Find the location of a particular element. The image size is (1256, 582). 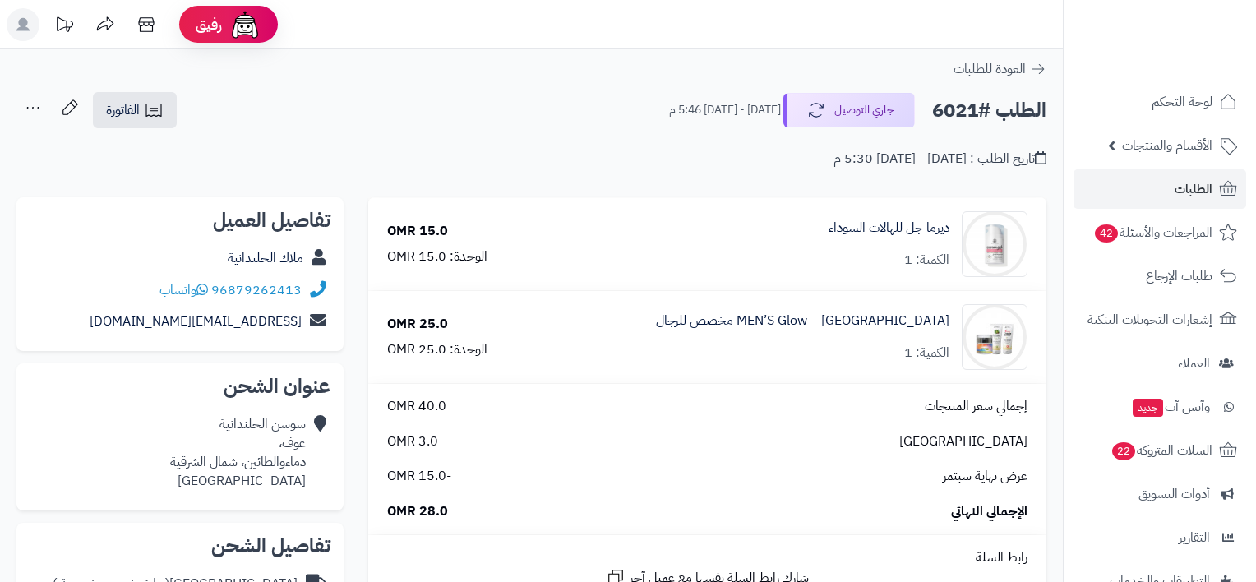

span: أدوات التسويق is located at coordinates (1174, 494).